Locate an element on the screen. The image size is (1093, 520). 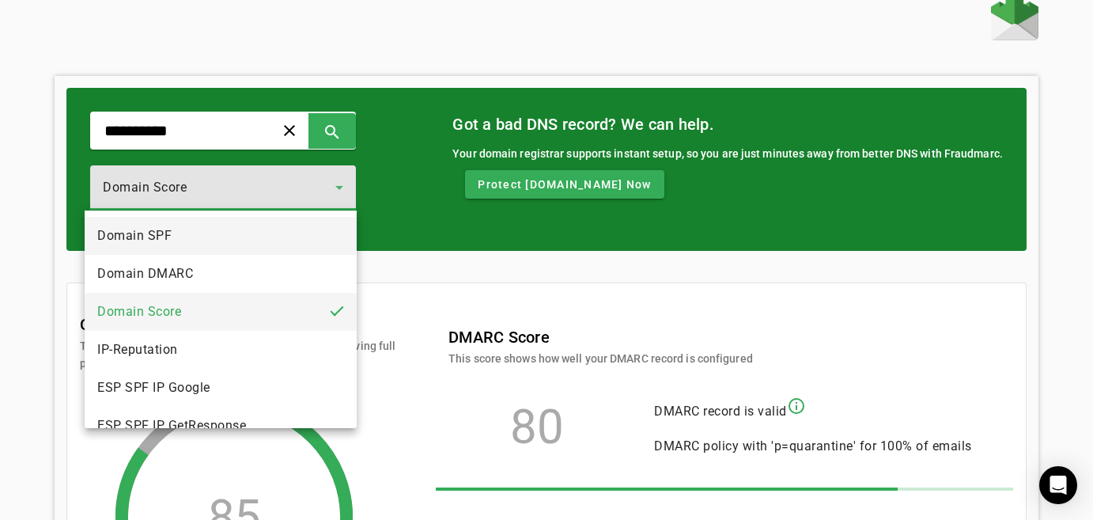
span: ESP SPF IP Google is located at coordinates (153, 388).